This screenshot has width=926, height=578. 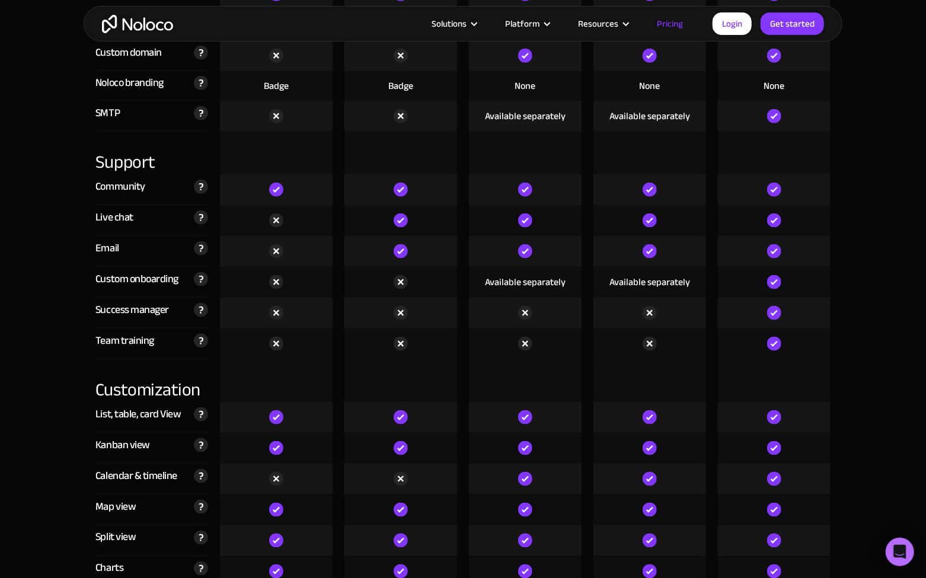 What do you see at coordinates (732, 24) in the screenshot?
I see `a: Login` at bounding box center [732, 24].